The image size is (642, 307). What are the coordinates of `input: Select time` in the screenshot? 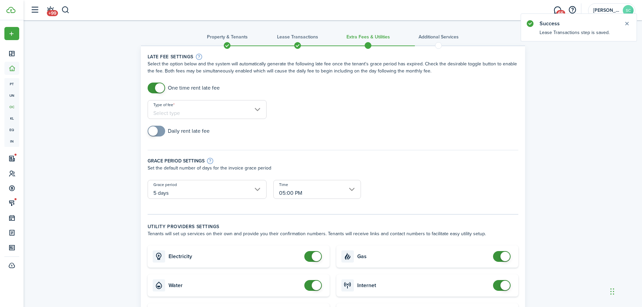 It's located at (317, 189).